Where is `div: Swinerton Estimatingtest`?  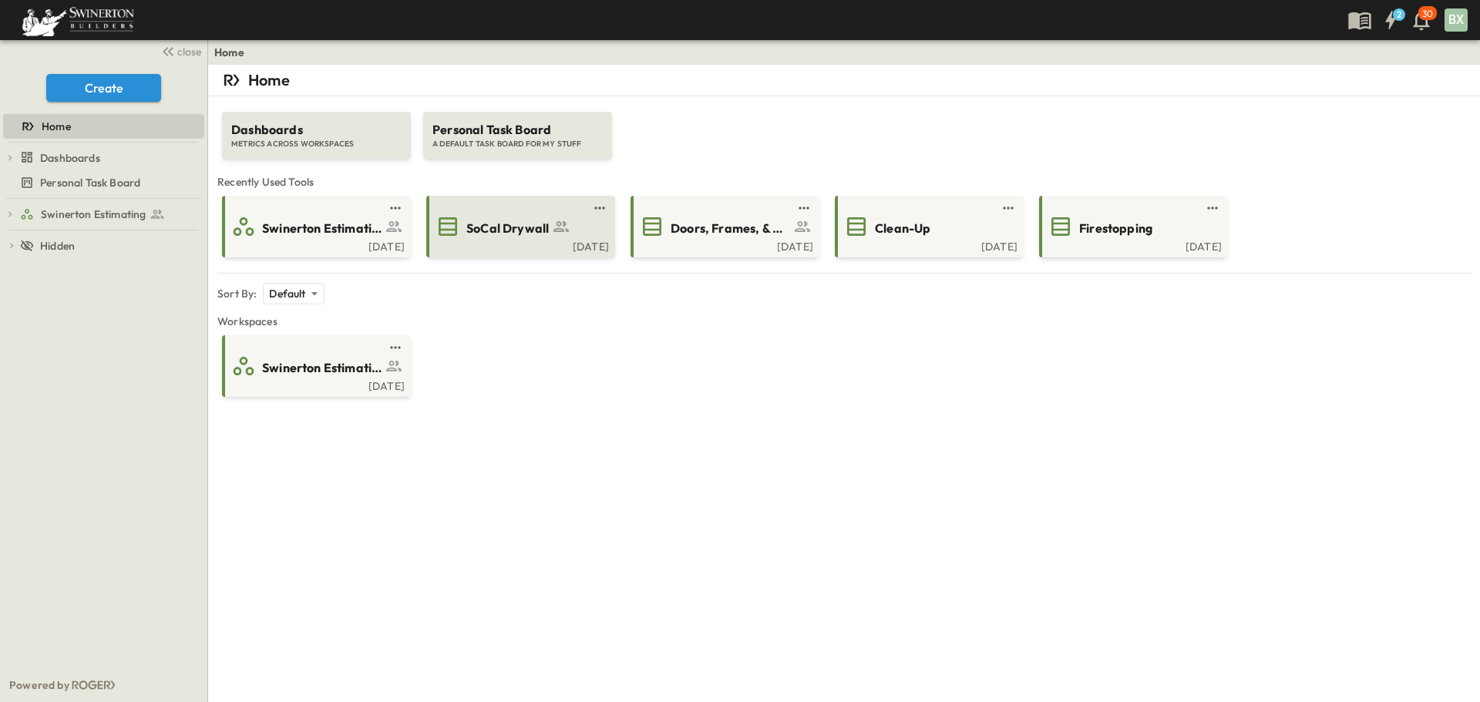
div: Swinerton Estimatingtest is located at coordinates (103, 214).